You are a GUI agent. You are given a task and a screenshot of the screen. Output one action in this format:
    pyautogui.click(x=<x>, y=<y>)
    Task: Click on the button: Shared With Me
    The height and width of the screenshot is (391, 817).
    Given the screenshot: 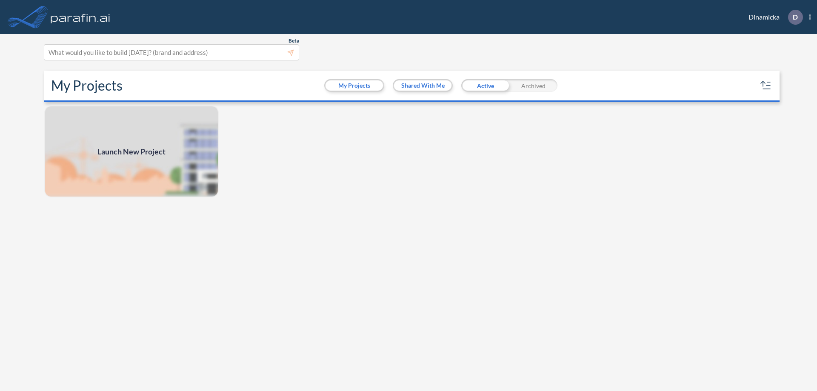 What is the action you would take?
    pyautogui.click(x=423, y=86)
    